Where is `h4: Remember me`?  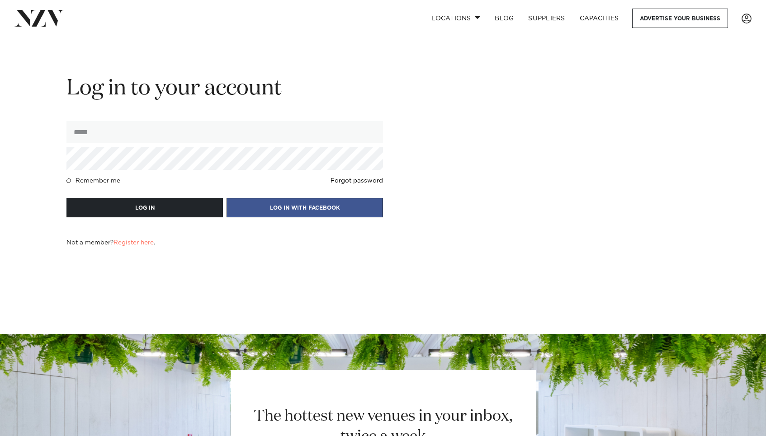
h4: Remember me is located at coordinates (98, 181).